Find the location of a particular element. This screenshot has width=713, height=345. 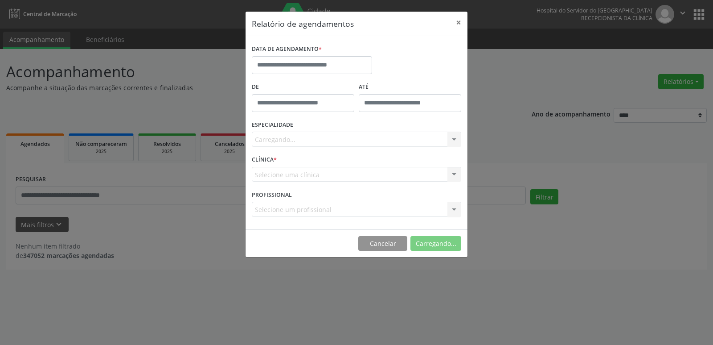

label: ATÉ is located at coordinates (410, 87).